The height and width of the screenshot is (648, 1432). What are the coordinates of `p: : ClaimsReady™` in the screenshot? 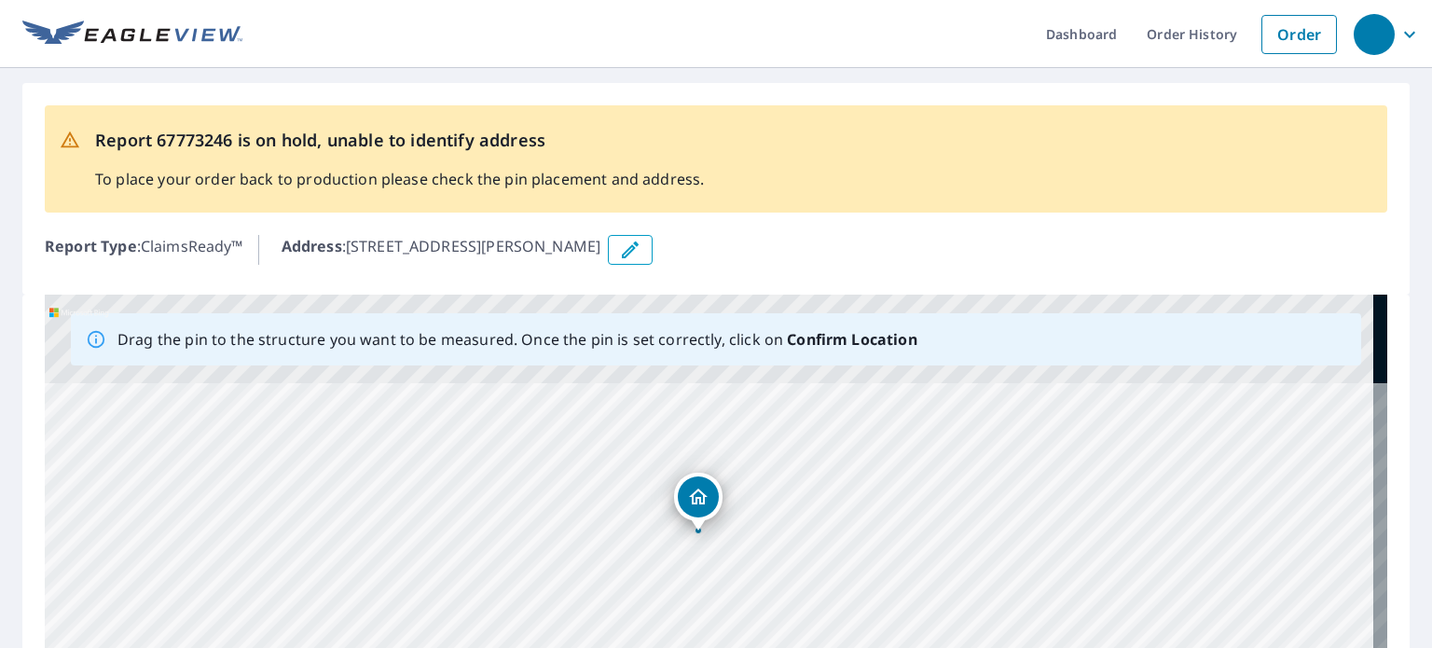 It's located at (144, 250).